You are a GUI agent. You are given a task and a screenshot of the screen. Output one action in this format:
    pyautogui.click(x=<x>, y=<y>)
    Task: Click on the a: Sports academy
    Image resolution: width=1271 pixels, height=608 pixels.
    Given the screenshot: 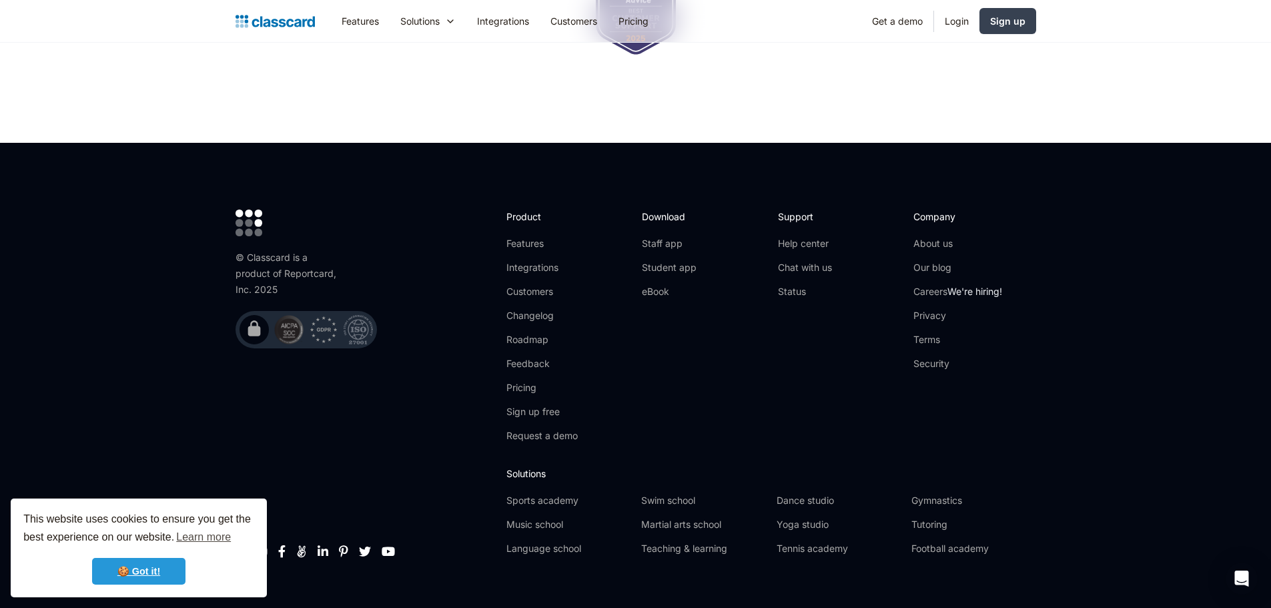 What is the action you would take?
    pyautogui.click(x=568, y=500)
    